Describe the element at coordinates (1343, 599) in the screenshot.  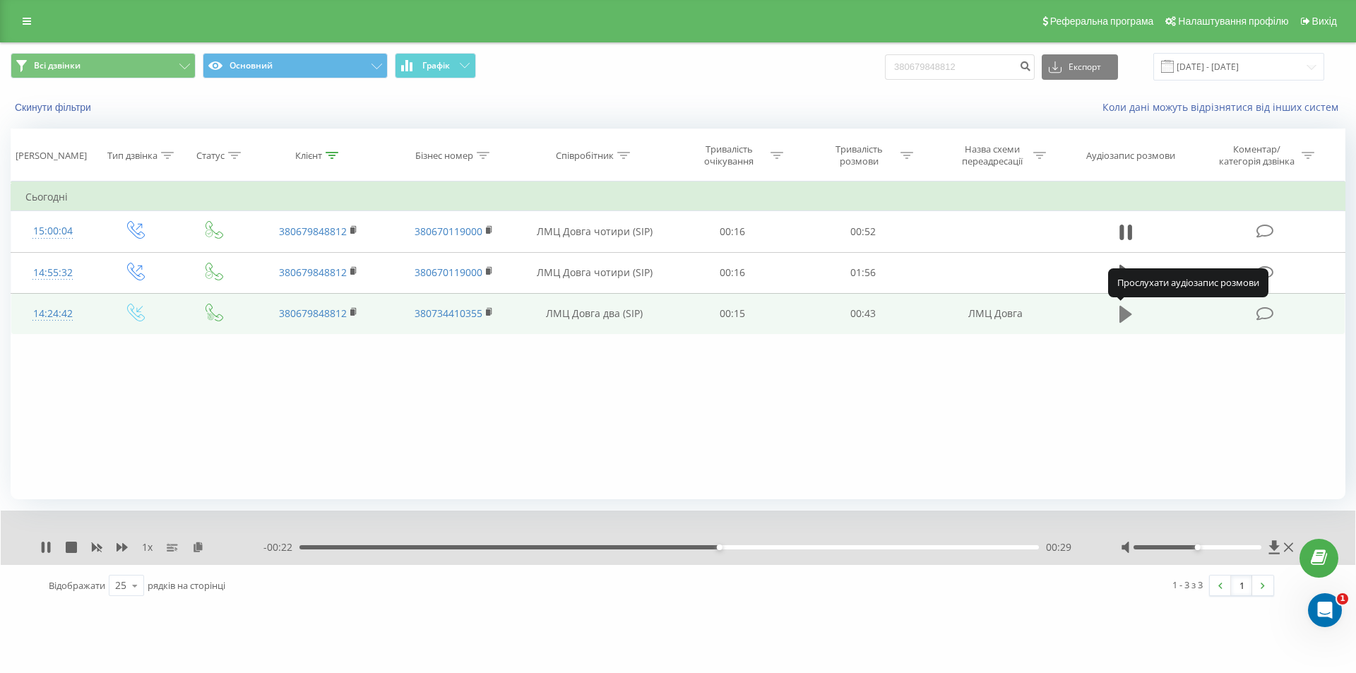
I see `span: 1` at that location.